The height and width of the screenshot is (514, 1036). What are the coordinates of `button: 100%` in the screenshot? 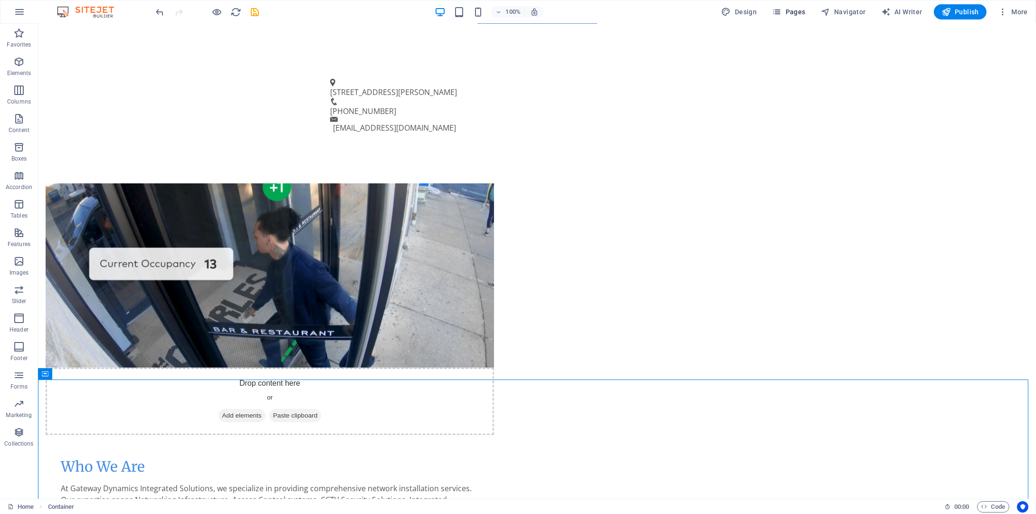 It's located at (508, 12).